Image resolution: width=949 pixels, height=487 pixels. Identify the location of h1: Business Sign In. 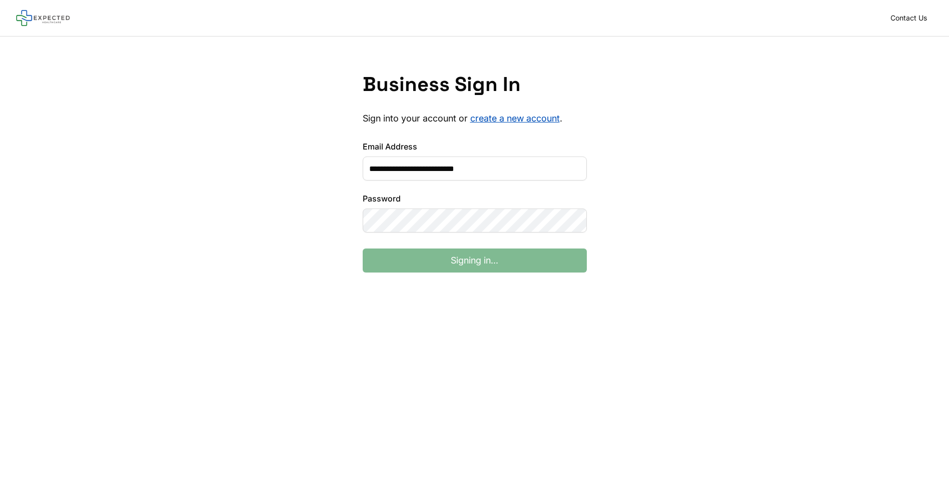
(475, 85).